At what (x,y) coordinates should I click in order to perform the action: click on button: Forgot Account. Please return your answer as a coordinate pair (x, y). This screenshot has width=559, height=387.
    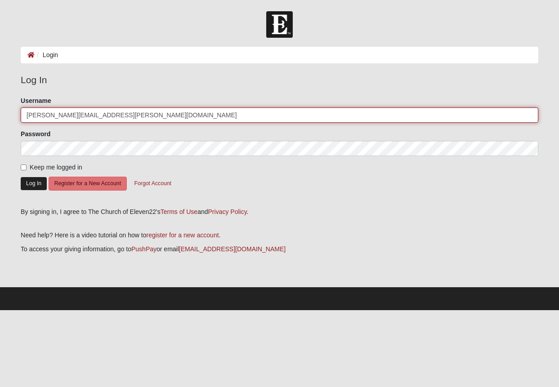
    Looking at the image, I should click on (153, 184).